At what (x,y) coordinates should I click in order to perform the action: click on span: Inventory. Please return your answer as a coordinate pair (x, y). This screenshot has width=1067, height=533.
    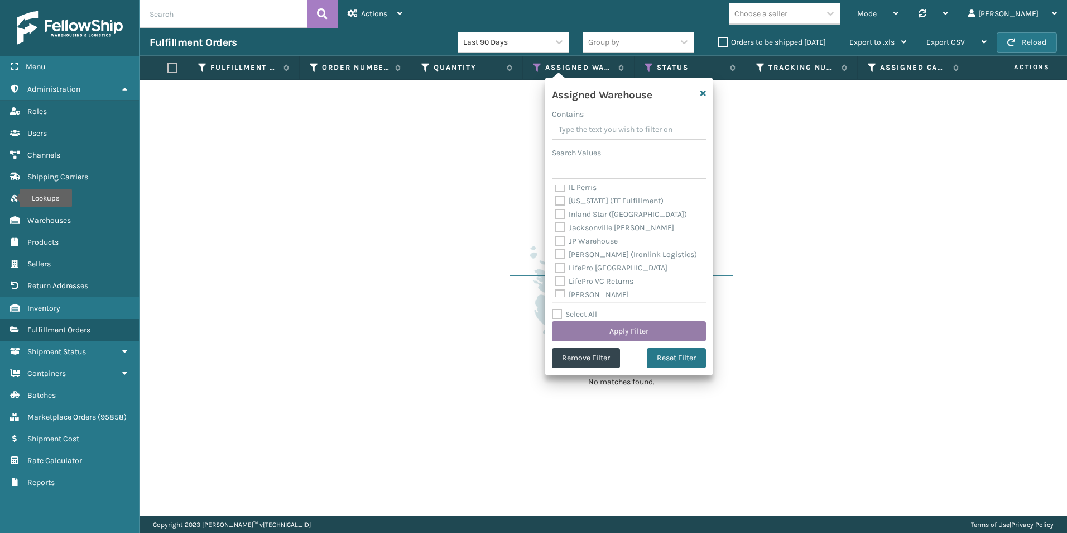
    Looking at the image, I should click on (44, 308).